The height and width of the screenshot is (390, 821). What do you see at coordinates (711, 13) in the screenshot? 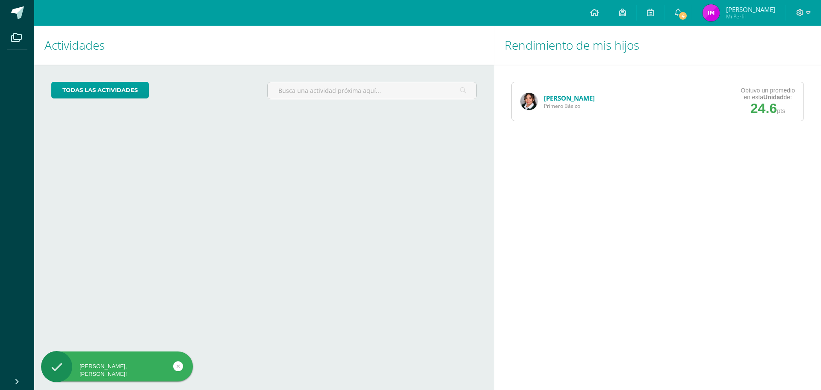
I see `img: dbf03303ad5149e6e4c7d898187d7803.png` at bounding box center [711, 13].